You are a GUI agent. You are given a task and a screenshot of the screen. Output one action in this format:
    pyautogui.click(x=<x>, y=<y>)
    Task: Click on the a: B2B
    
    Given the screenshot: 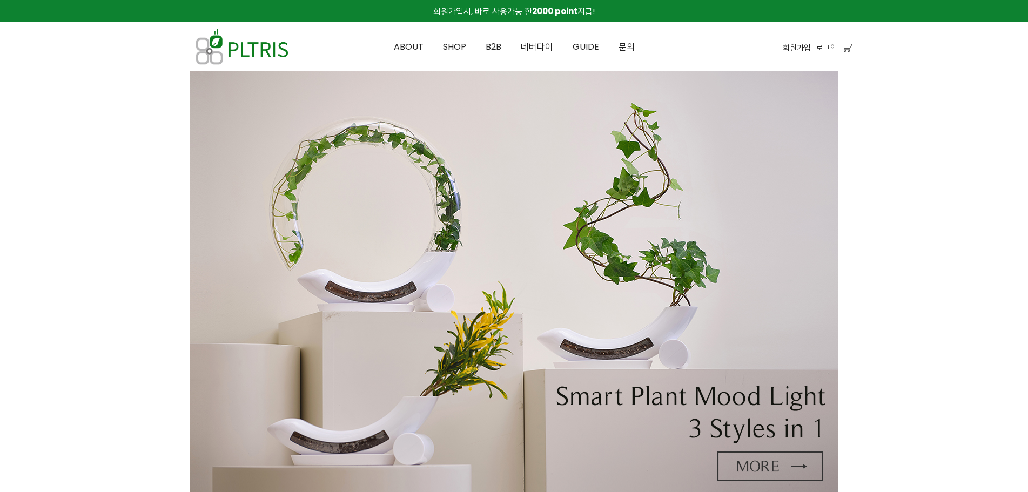 What is the action you would take?
    pyautogui.click(x=493, y=47)
    